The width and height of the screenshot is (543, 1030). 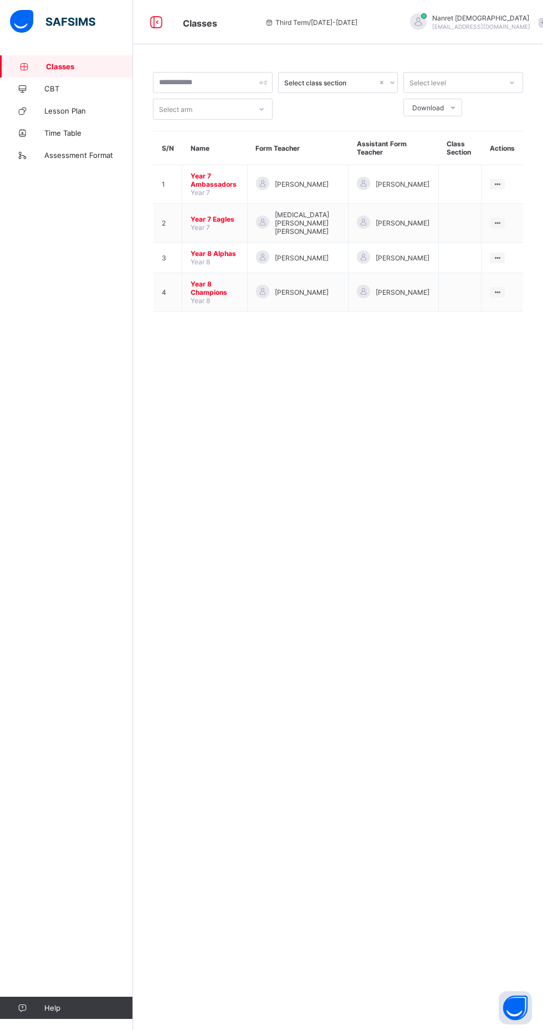 I want to click on div: Select level, so click(x=428, y=83).